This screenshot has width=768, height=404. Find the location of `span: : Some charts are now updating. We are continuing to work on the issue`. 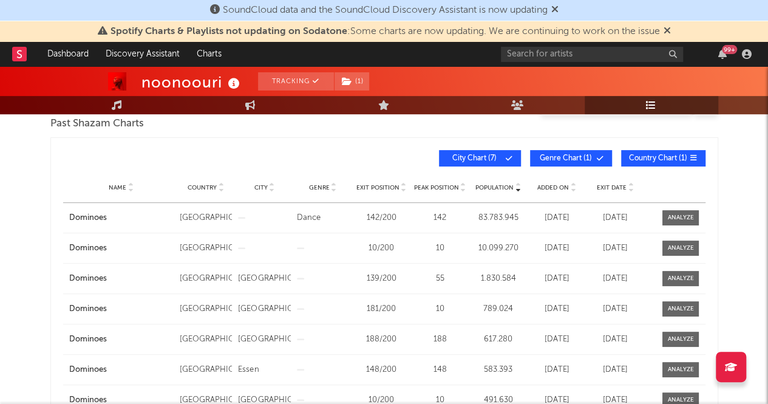

span: : Some charts are now updating. We are continuing to work on the issue is located at coordinates (385, 32).